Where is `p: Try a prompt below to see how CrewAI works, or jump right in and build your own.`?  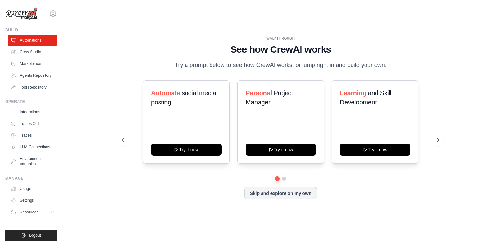 p: Try a prompt below to see how CrewAI works, or jump right in and build your own. is located at coordinates (281, 65).